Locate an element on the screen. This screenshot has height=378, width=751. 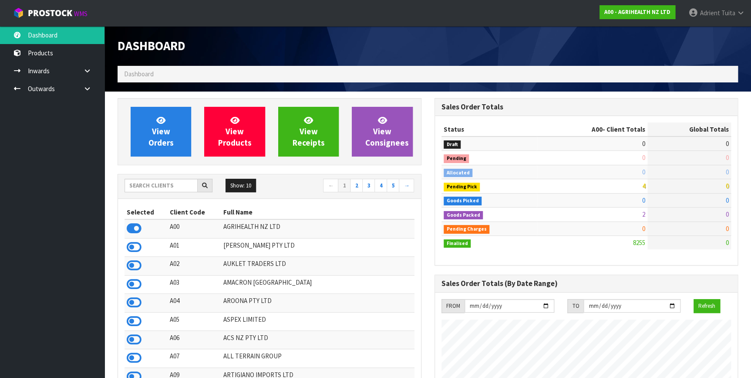
th: Status is located at coordinates (490, 129).